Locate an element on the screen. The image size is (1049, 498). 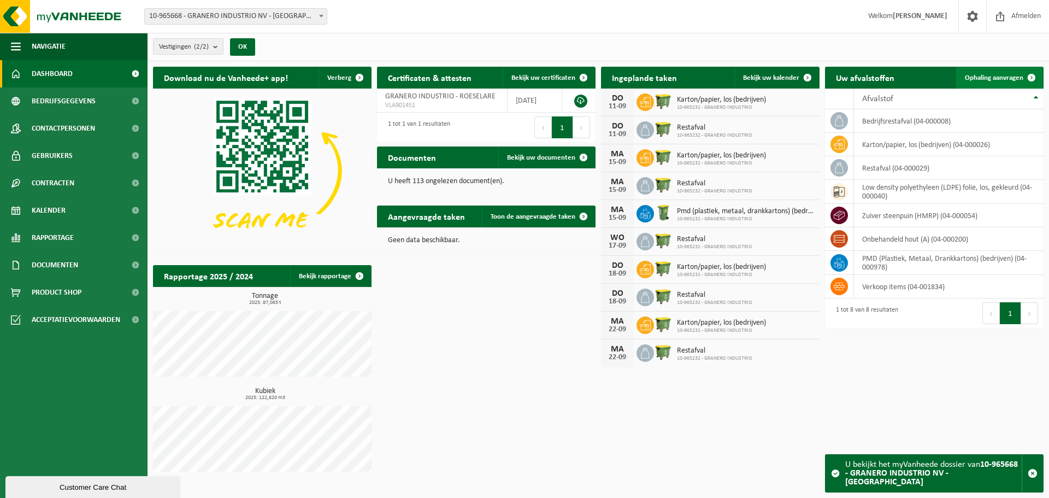
h2: Aangevraagde taken is located at coordinates (426, 216).